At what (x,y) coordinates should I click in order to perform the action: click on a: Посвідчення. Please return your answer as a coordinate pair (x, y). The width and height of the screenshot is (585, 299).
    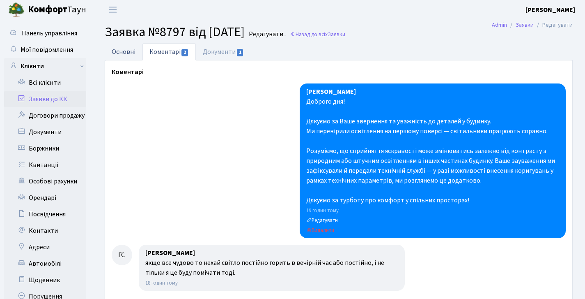
    Looking at the image, I should click on (45, 214).